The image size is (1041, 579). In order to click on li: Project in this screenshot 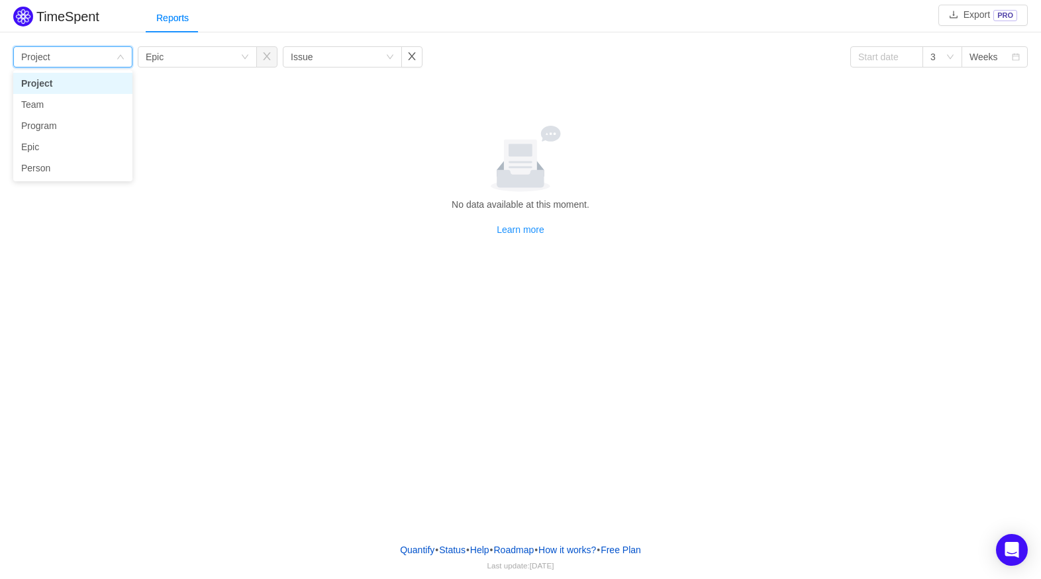, I will do `click(73, 83)`.